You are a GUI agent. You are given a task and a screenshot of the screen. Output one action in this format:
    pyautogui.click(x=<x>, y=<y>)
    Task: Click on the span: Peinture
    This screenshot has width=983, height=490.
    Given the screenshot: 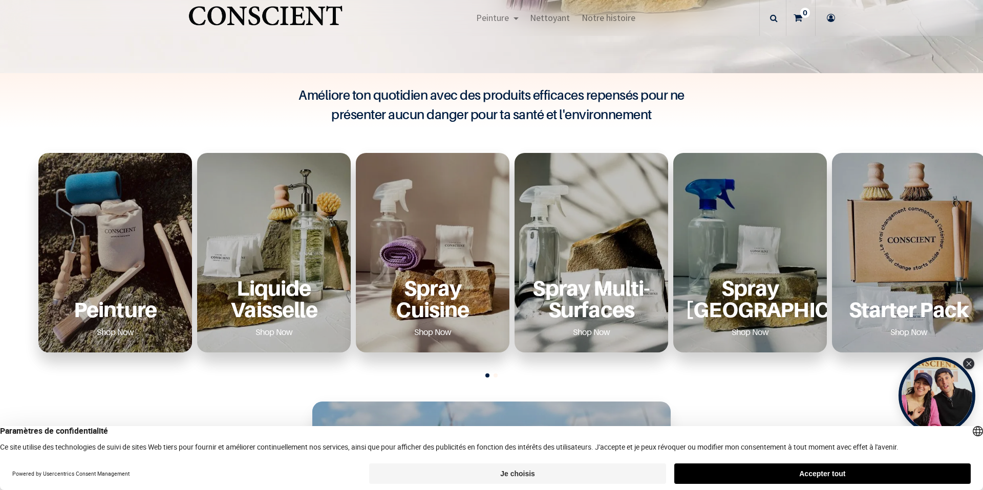 What is the action you would take?
    pyautogui.click(x=492, y=17)
    